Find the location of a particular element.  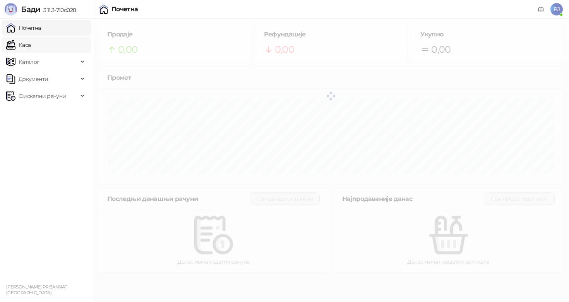

span: Фискални рачуни is located at coordinates (42, 96).